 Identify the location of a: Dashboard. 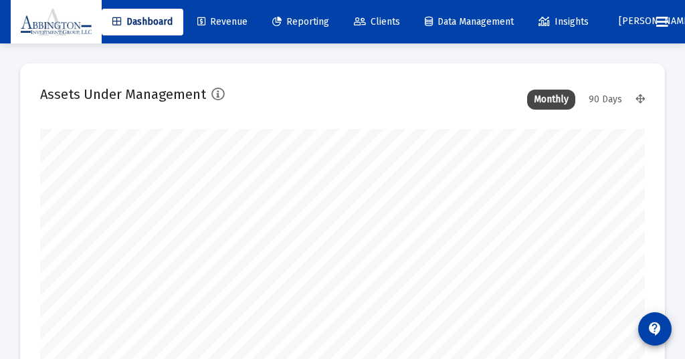
(142, 22).